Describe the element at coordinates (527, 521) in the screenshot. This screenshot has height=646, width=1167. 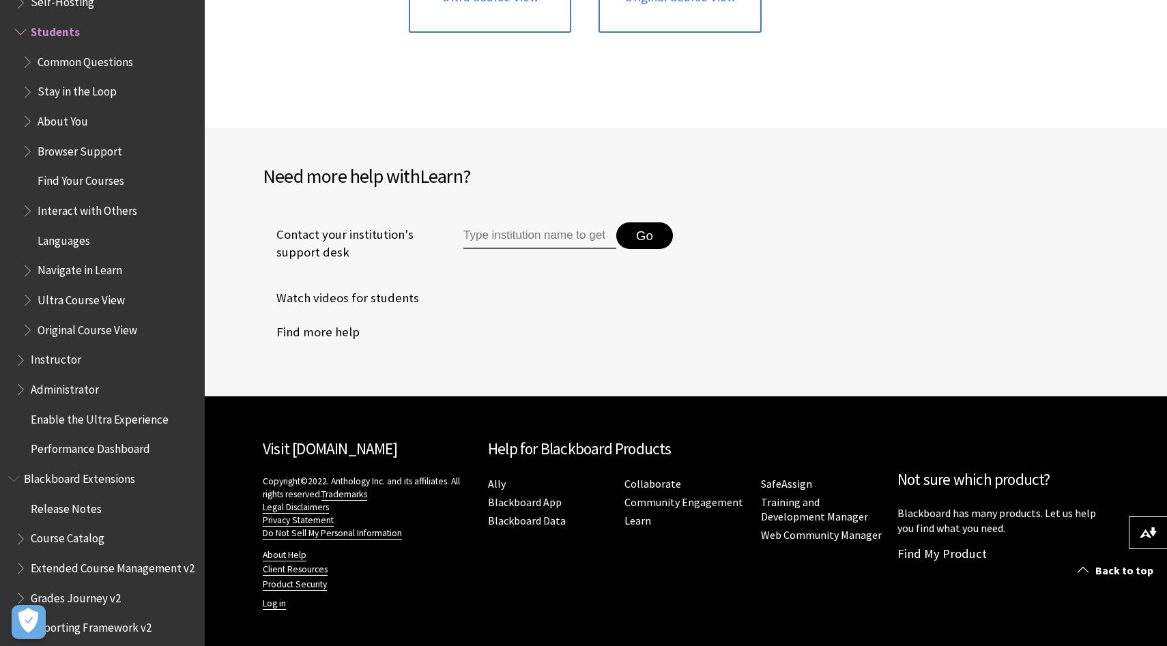
I see `a: Blackboard Data` at that location.